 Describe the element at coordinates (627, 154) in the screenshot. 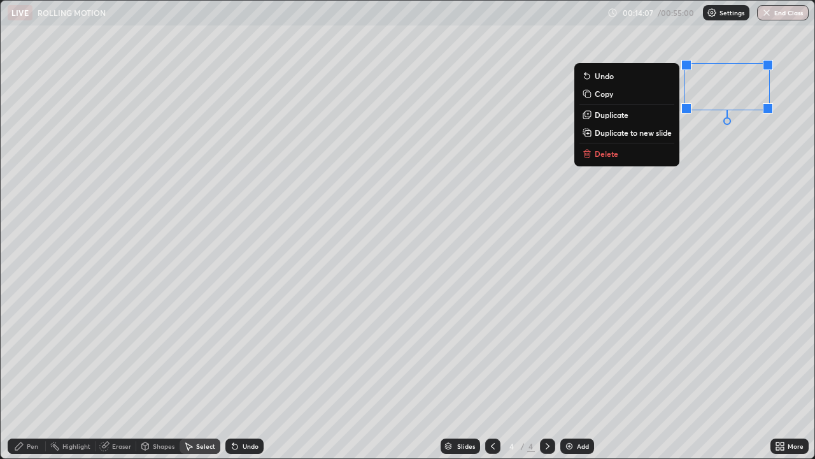

I see `button: Delete` at that location.